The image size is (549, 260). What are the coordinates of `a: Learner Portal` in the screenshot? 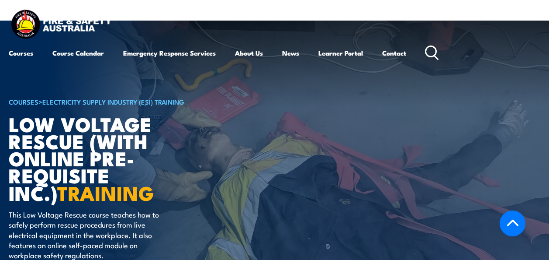 It's located at (341, 53).